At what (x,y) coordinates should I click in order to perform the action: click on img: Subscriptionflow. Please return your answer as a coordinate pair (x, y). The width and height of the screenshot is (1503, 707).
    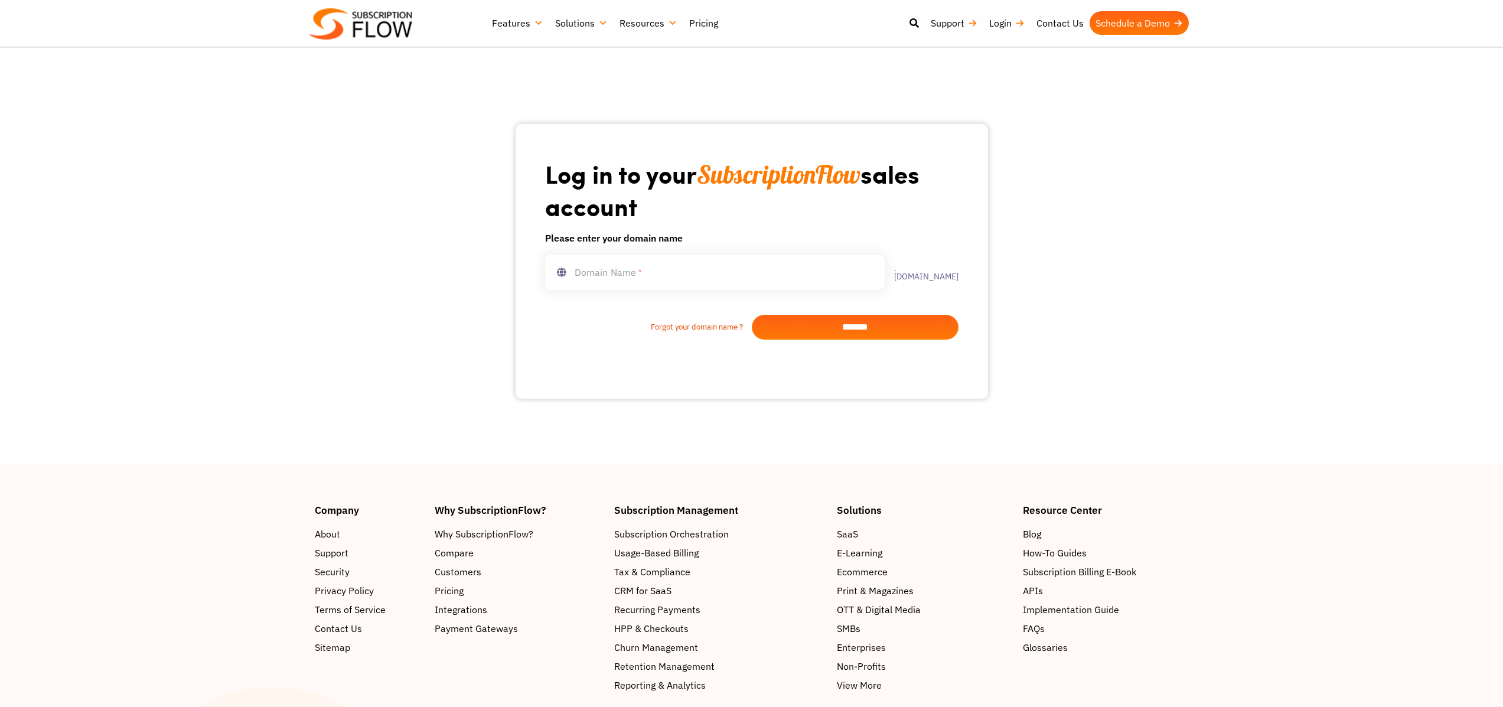
    Looking at the image, I should click on (360, 24).